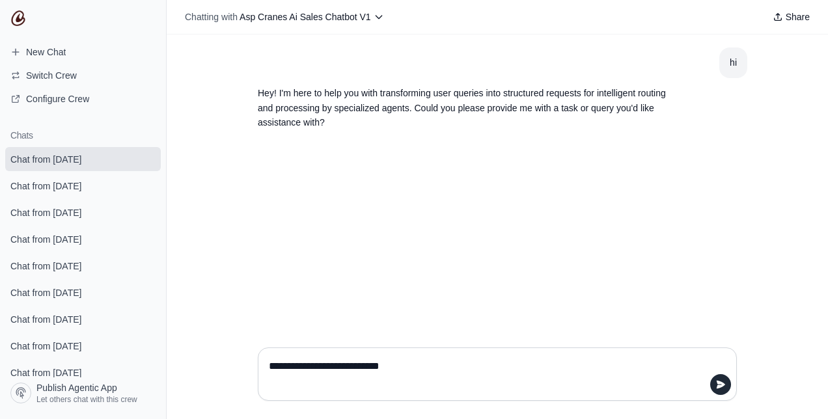  What do you see at coordinates (211, 17) in the screenshot?
I see `span: Chatting with` at bounding box center [211, 17].